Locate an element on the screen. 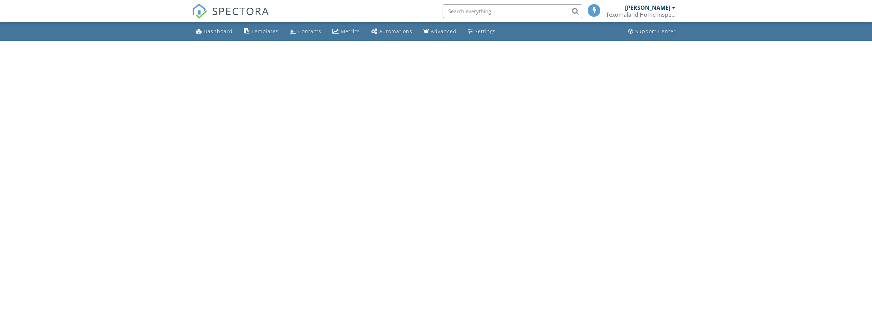 The width and height of the screenshot is (872, 318). img: The Best Home Inspection Software - Spectora is located at coordinates (199, 11).